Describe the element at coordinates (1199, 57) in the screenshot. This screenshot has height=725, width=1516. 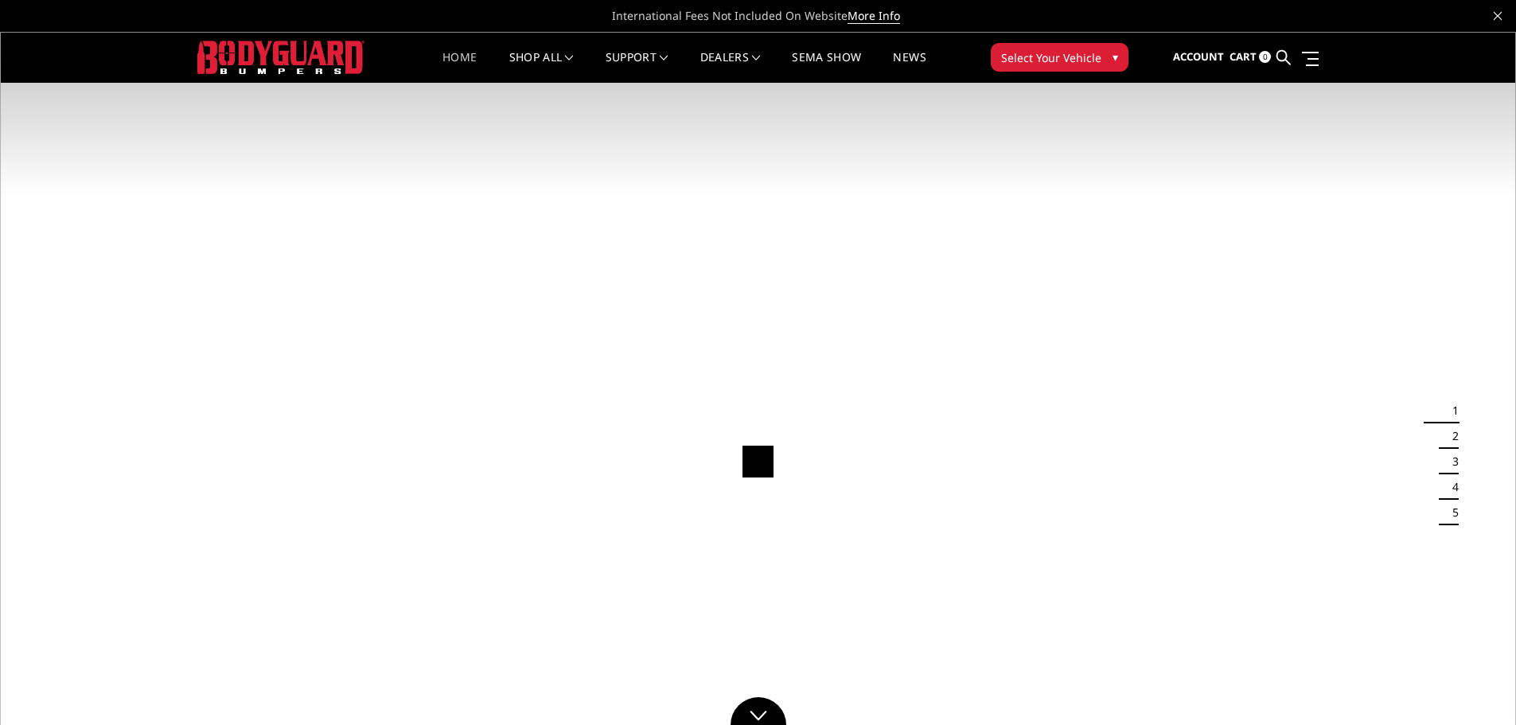
I see `a: Account` at that location.